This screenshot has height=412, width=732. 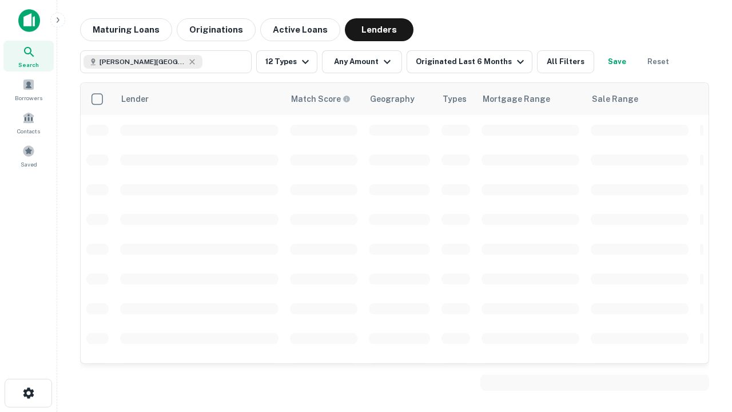 What do you see at coordinates (29, 164) in the screenshot?
I see `span: Saved` at bounding box center [29, 164].